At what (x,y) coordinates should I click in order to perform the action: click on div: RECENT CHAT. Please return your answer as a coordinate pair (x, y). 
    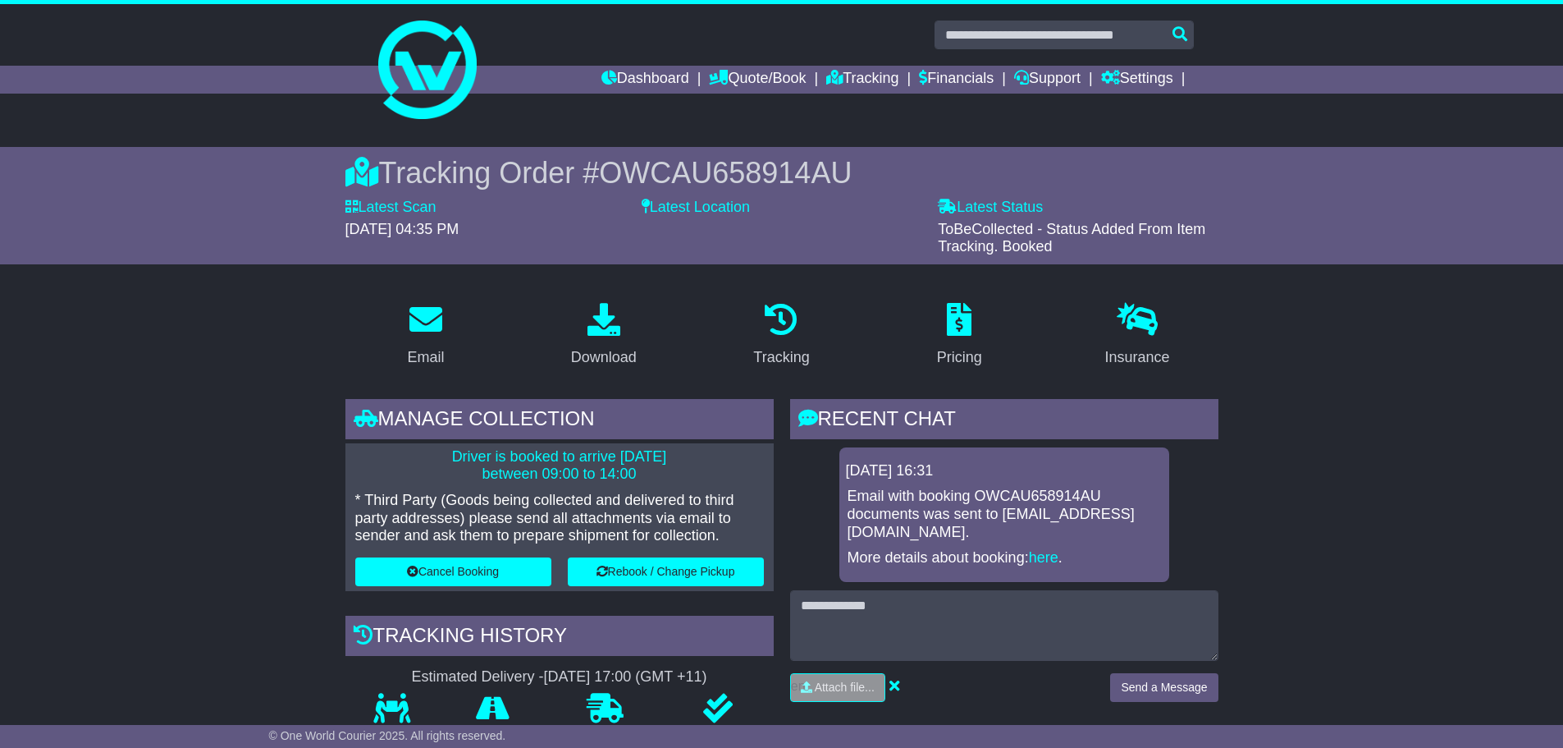
    Looking at the image, I should click on (1005, 421).